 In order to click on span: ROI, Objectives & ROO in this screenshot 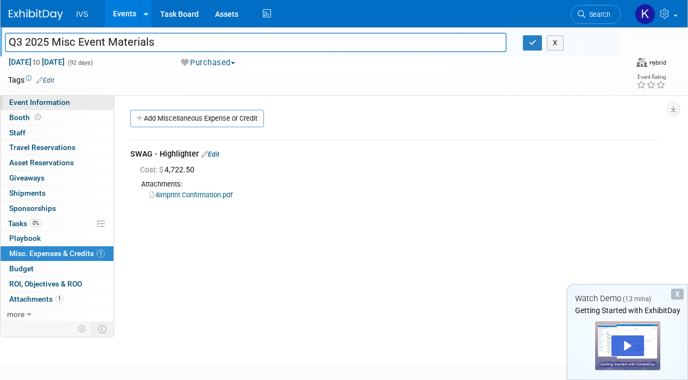, I will do `click(46, 284)`.